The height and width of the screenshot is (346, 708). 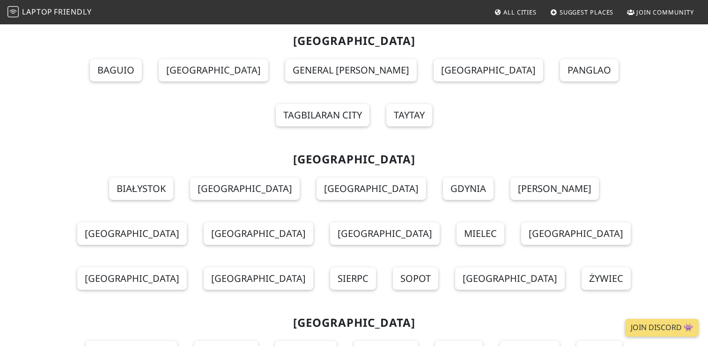 What do you see at coordinates (481, 234) in the screenshot?
I see `a: Mielec` at bounding box center [481, 234].